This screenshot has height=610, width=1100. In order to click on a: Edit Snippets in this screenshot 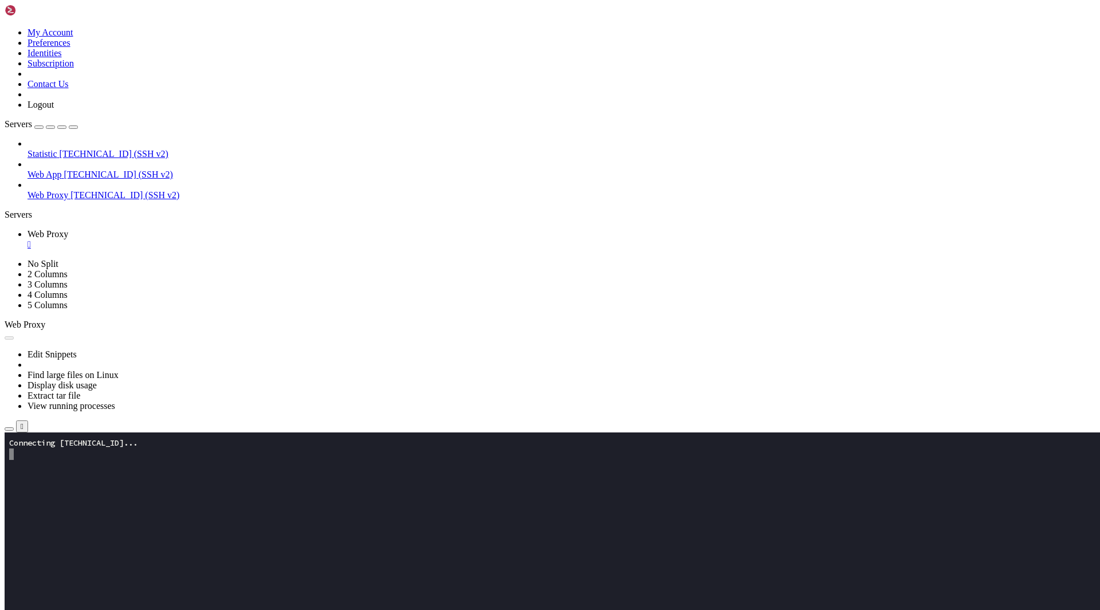, I will do `click(52, 354)`.